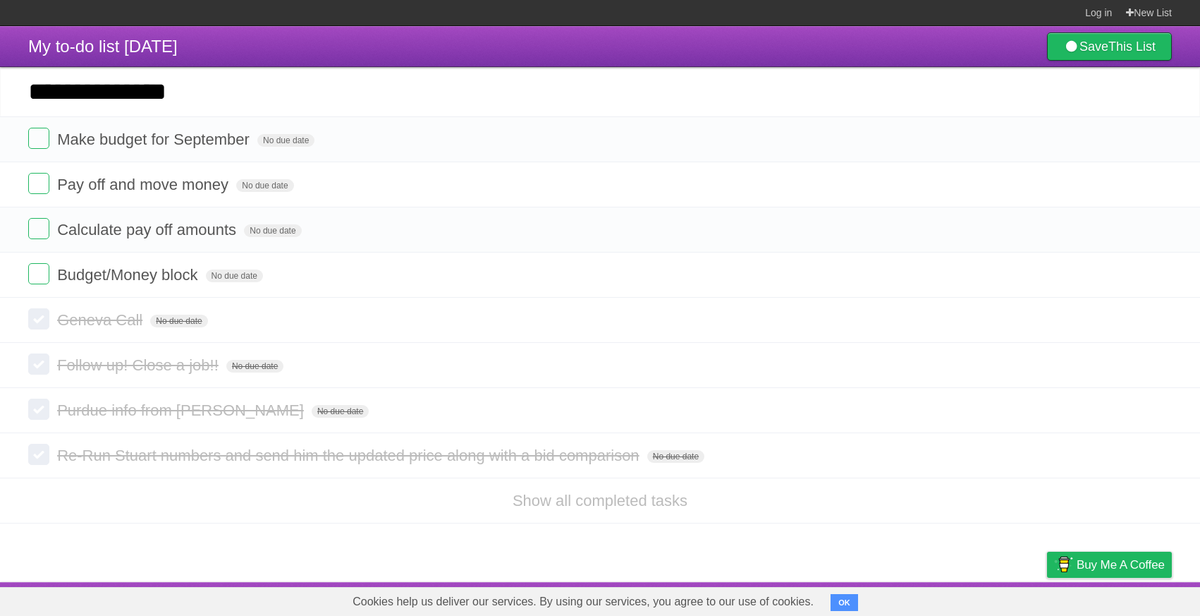 Image resolution: width=1200 pixels, height=616 pixels. What do you see at coordinates (350, 455) in the screenshot?
I see `span: Re-Run Stuart numbers and send him the updated price along with a bid comparison` at bounding box center [350, 455].